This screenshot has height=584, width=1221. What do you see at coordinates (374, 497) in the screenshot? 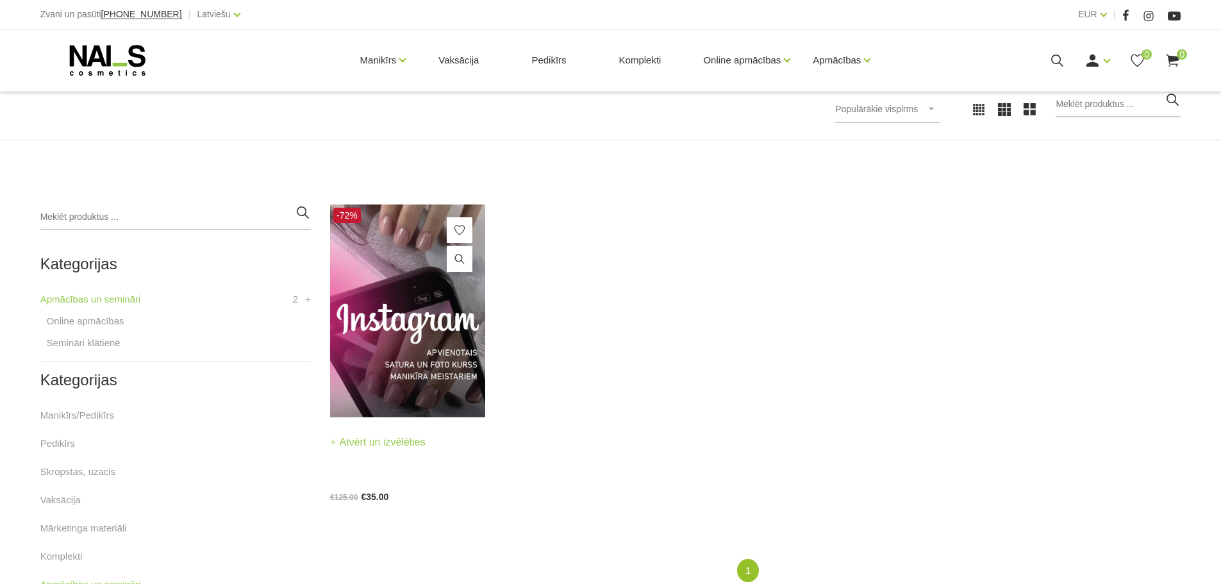
I see `span: €35.00` at bounding box center [374, 497].